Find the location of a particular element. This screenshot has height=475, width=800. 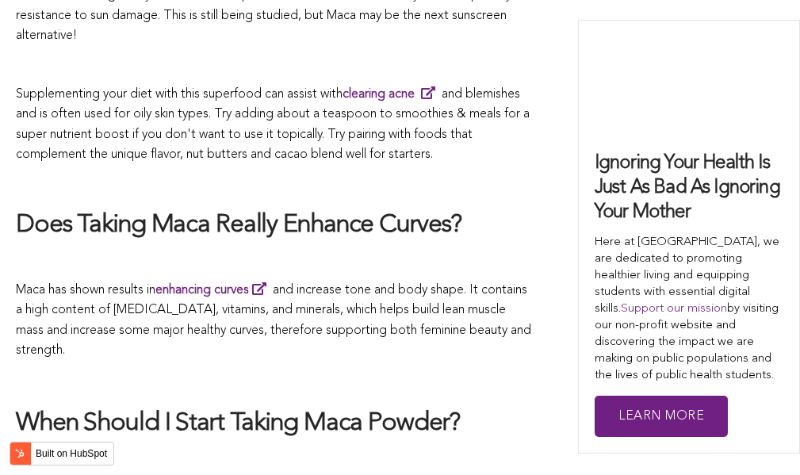

a: enhancing curves is located at coordinates (214, 290).